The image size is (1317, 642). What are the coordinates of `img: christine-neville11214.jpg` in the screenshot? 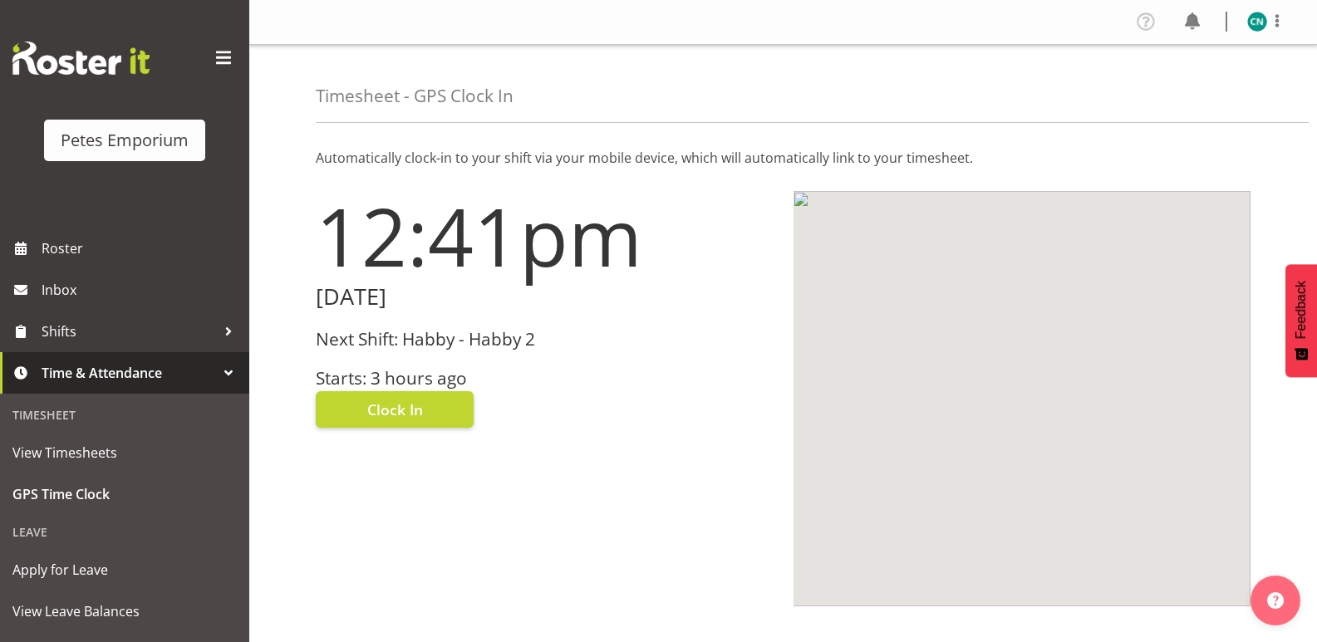 It's located at (1257, 22).